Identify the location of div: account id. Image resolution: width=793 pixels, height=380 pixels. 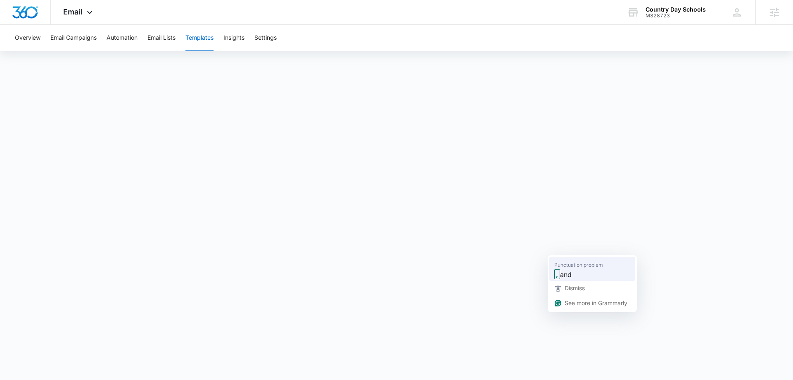
(676, 16).